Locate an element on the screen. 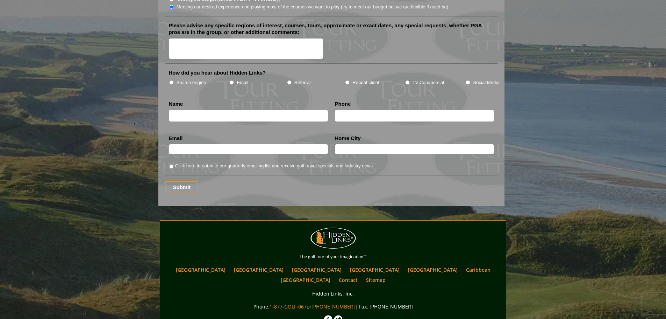 The height and width of the screenshot is (319, 666). label: Repeat client is located at coordinates (366, 83).